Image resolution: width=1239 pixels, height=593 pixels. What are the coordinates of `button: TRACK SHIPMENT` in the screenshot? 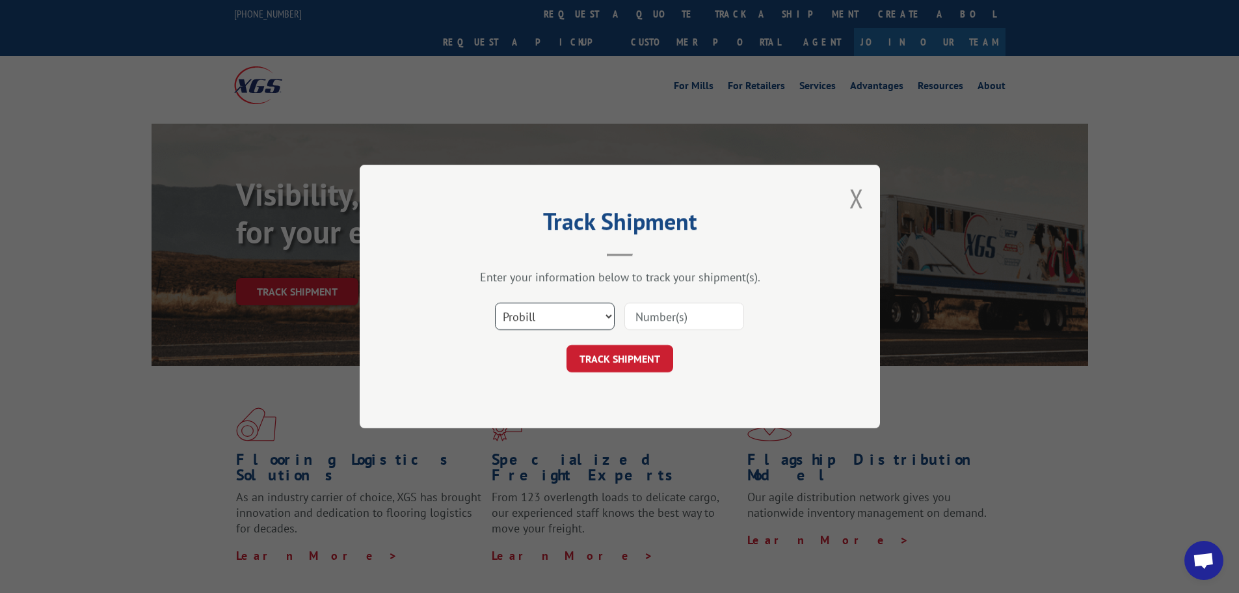 It's located at (620, 358).